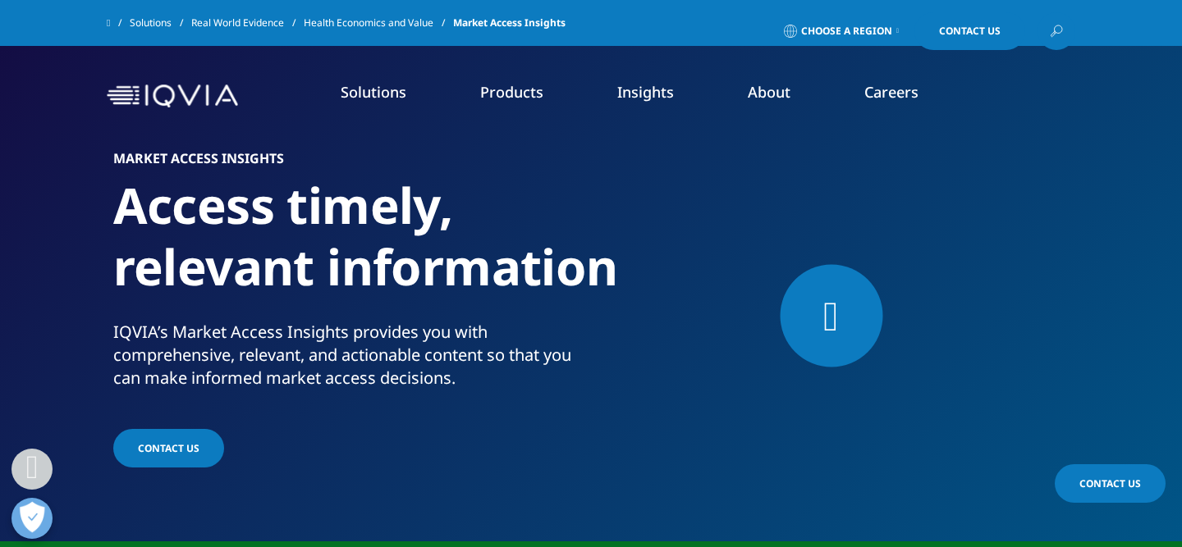 Image resolution: width=1182 pixels, height=547 pixels. Describe the element at coordinates (645, 92) in the screenshot. I see `a: Insights` at that location.